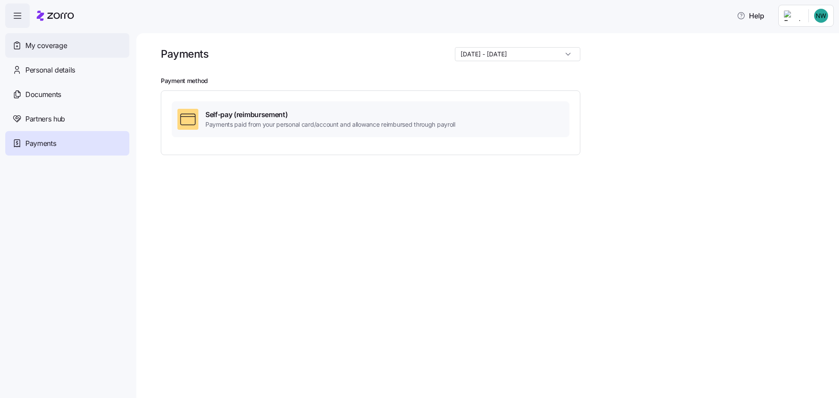 The image size is (839, 398). I want to click on h2: Payment method, so click(494, 81).